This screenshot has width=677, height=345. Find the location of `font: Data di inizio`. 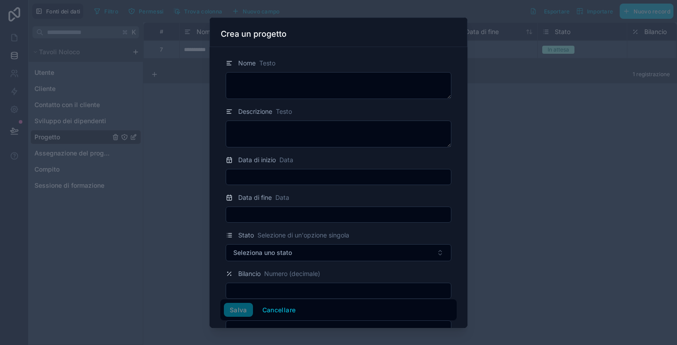

font: Data di inizio is located at coordinates (257, 159).